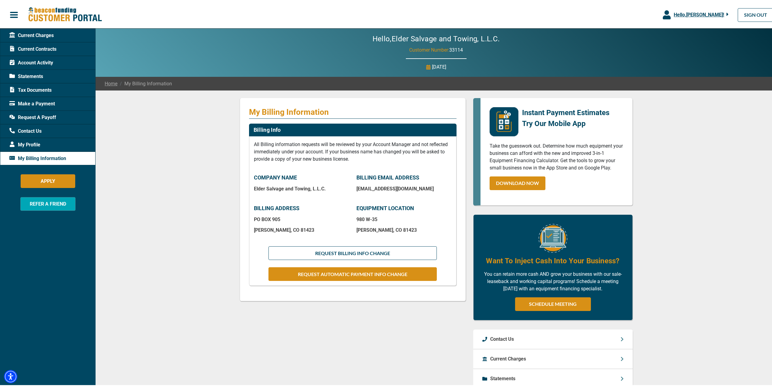  What do you see at coordinates (436, 38) in the screenshot?
I see `h2: Hello, Elder Salvage and Towing, L.L.C.` at bounding box center [436, 38].